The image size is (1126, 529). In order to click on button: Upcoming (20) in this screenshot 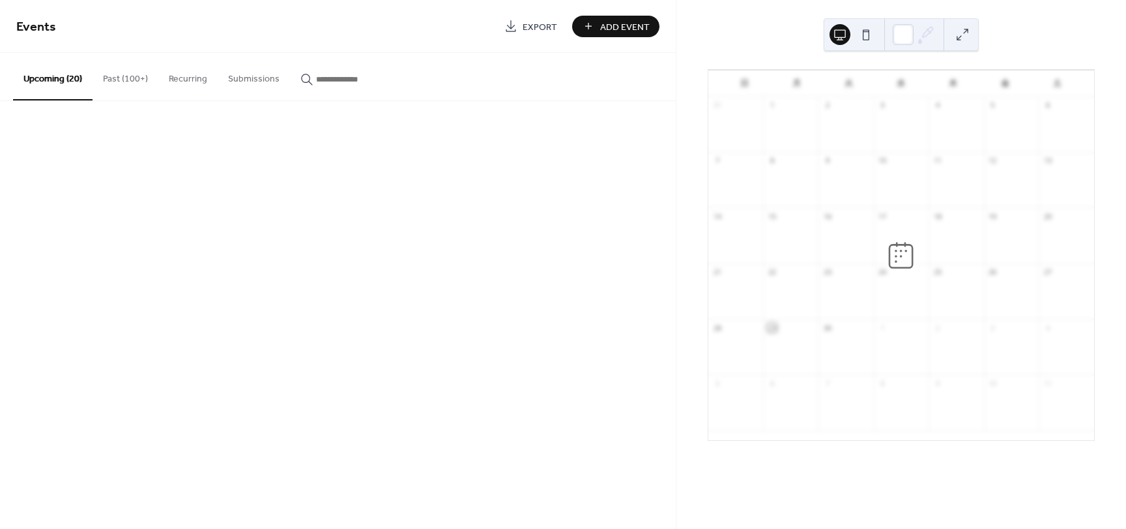, I will do `click(53, 76)`.